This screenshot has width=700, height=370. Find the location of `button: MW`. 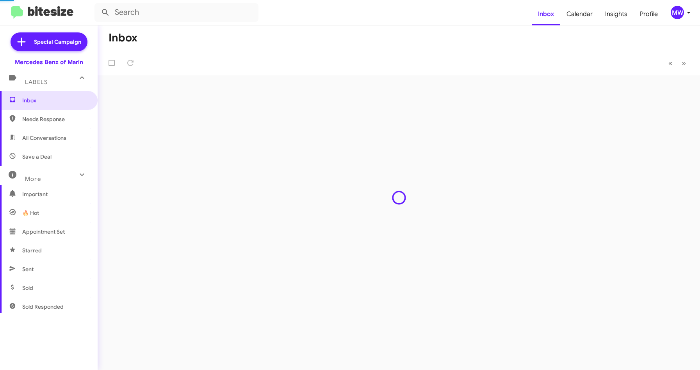

button: MW is located at coordinates (678, 12).